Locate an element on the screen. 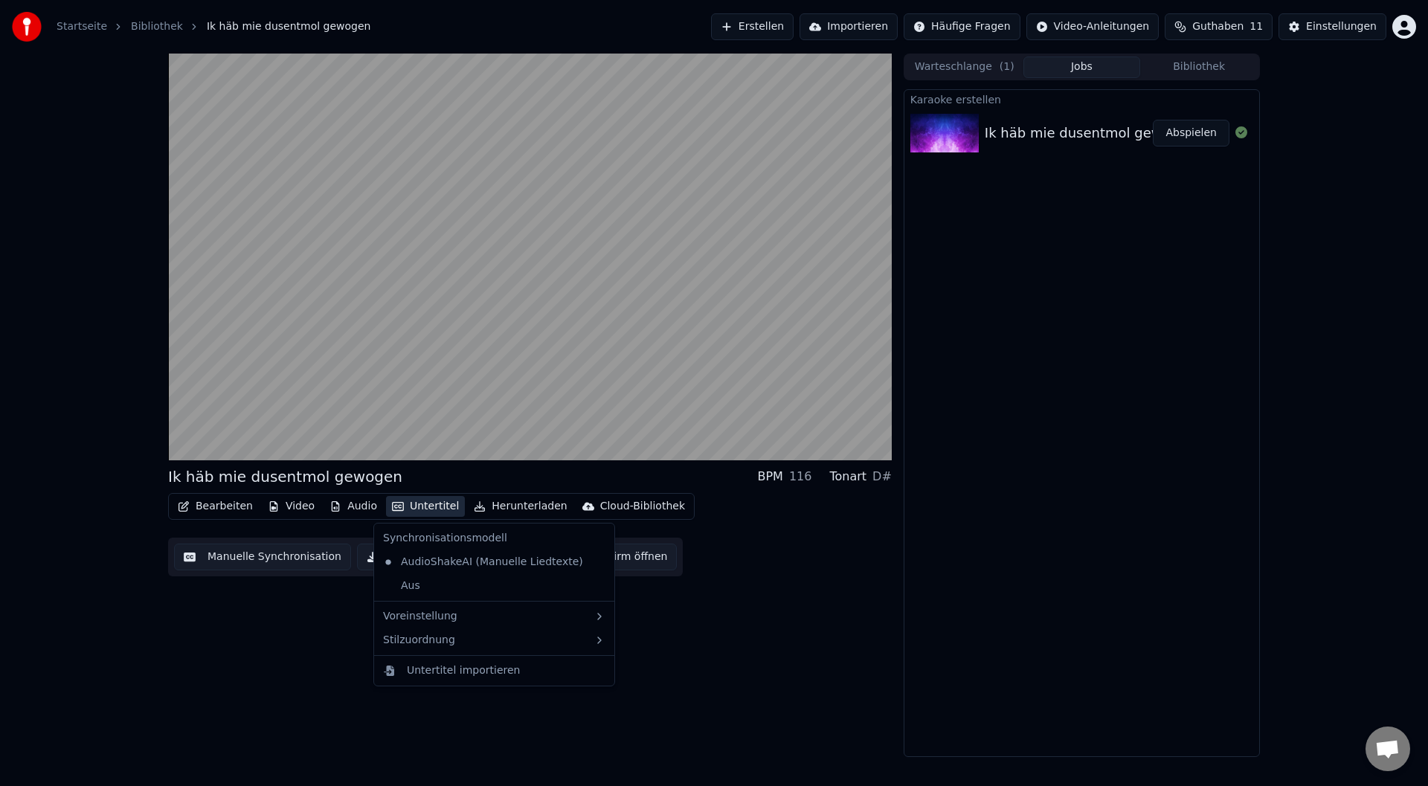 This screenshot has width=1428, height=786. span: Ik häb mie dusentmol gewogen is located at coordinates (288, 27).